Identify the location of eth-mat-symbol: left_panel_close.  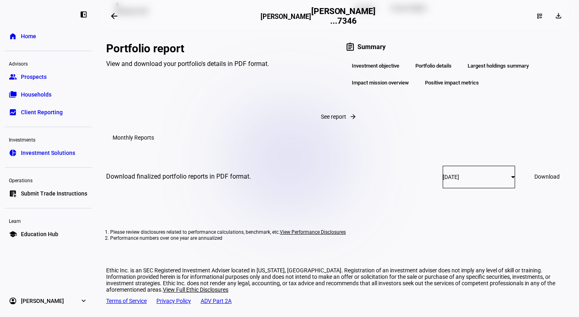
(84, 14).